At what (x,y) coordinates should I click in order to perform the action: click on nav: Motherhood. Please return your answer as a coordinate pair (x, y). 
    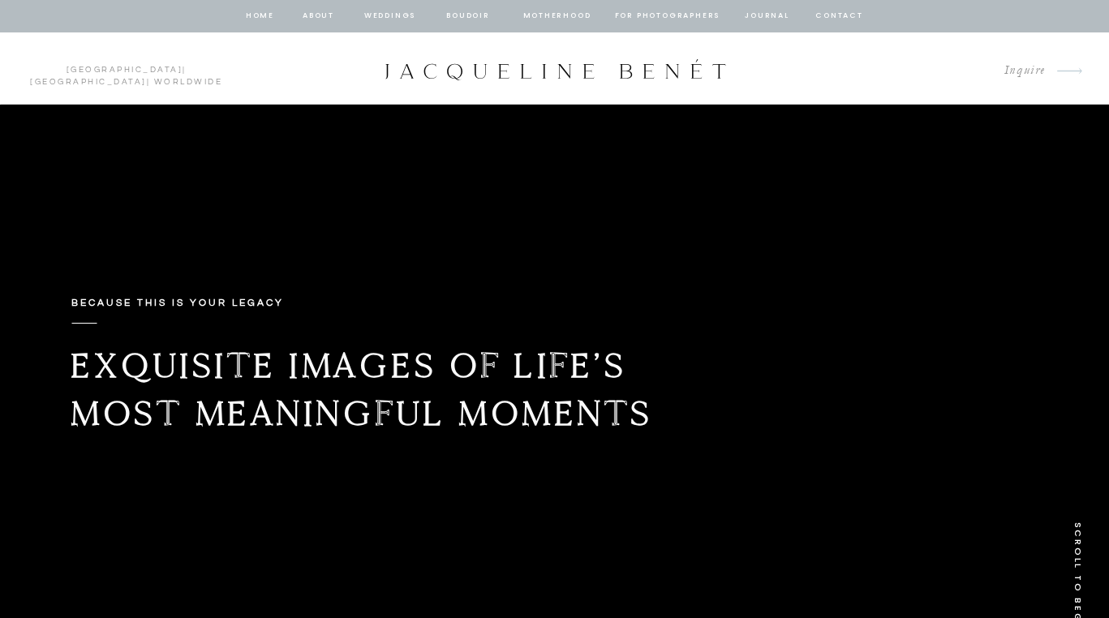
    Looking at the image, I should click on (557, 16).